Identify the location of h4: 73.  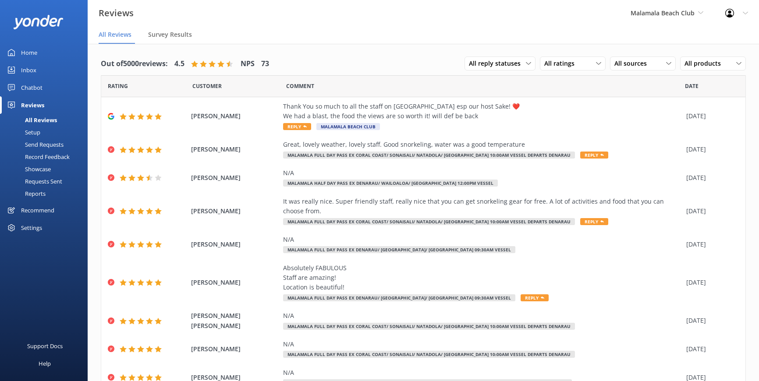
(265, 64).